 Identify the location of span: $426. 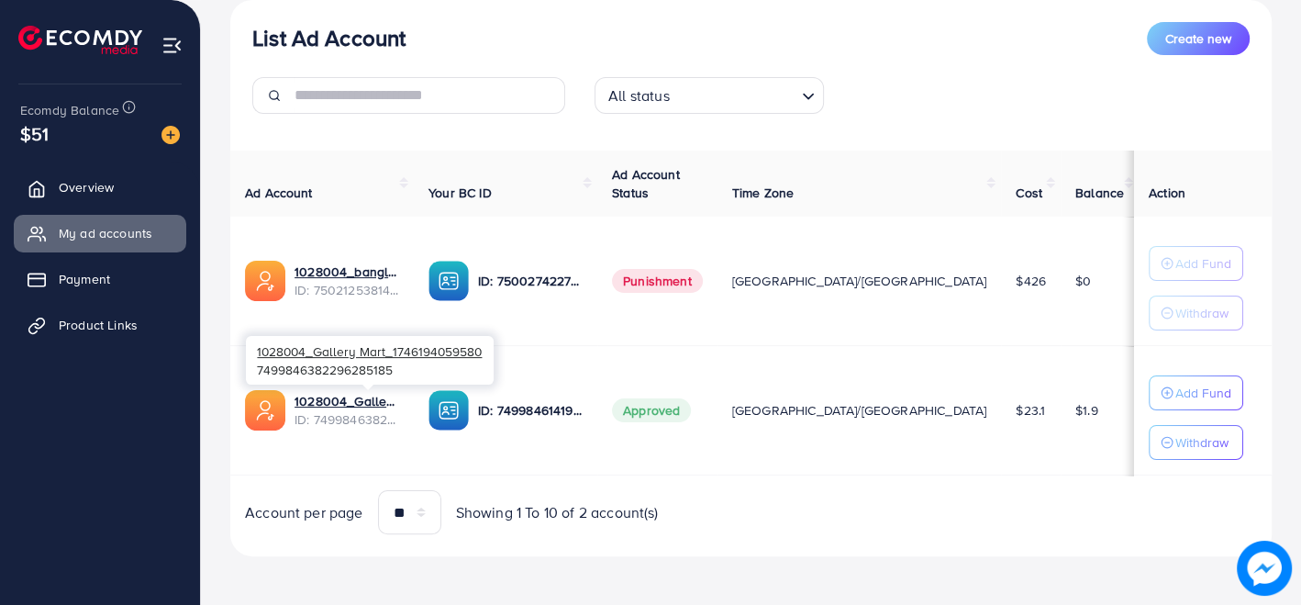
(1031, 281).